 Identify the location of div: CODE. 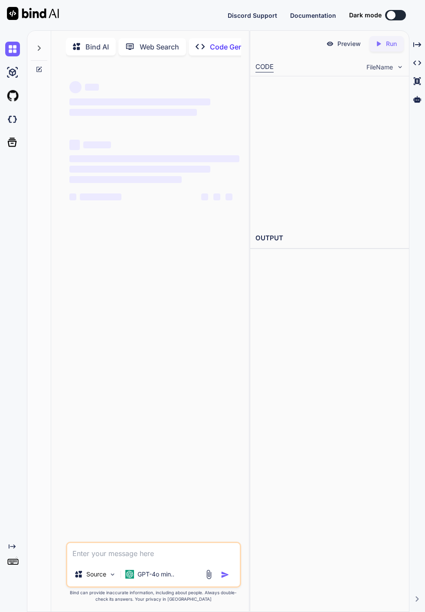
(265, 67).